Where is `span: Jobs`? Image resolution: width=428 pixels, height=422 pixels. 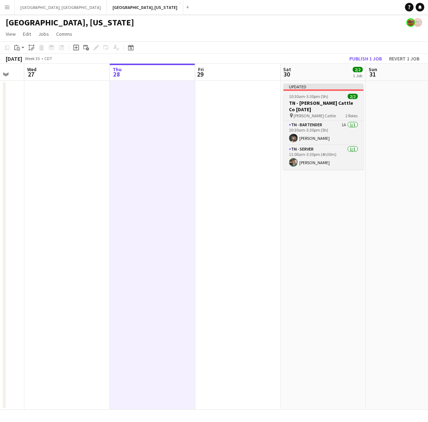
span: Jobs is located at coordinates (44, 34).